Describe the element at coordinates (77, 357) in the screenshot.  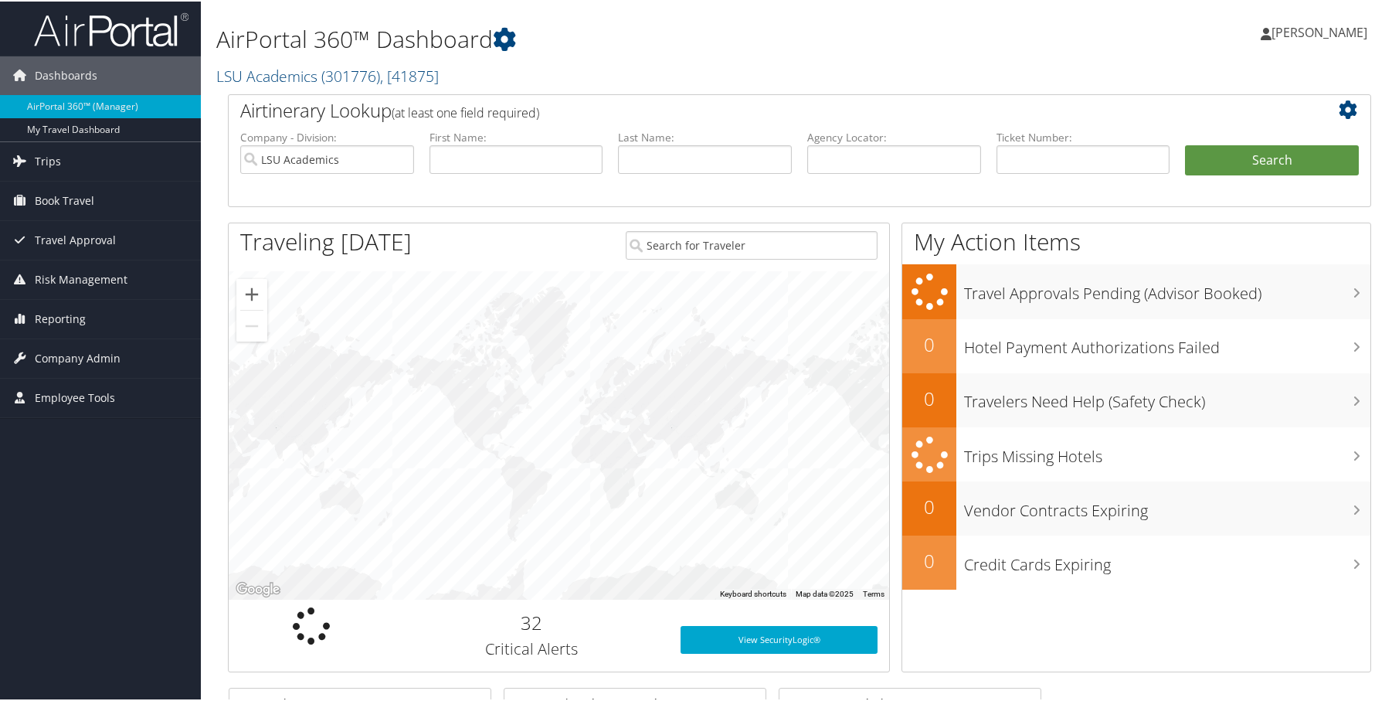
I see `span: Company Admin` at that location.